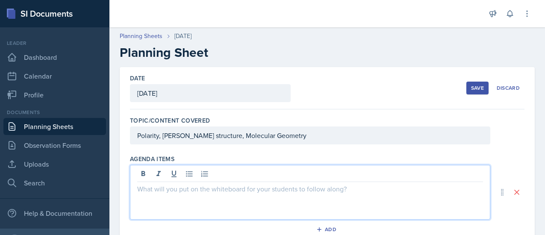  What do you see at coordinates (55, 213) in the screenshot?
I see `div: Help & Documentation` at bounding box center [55, 213].